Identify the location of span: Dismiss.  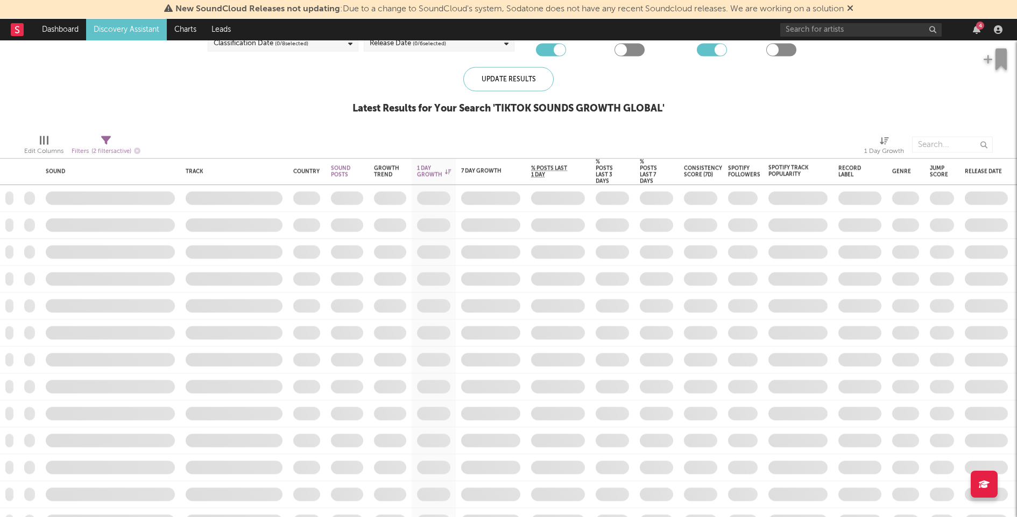
(850, 9).